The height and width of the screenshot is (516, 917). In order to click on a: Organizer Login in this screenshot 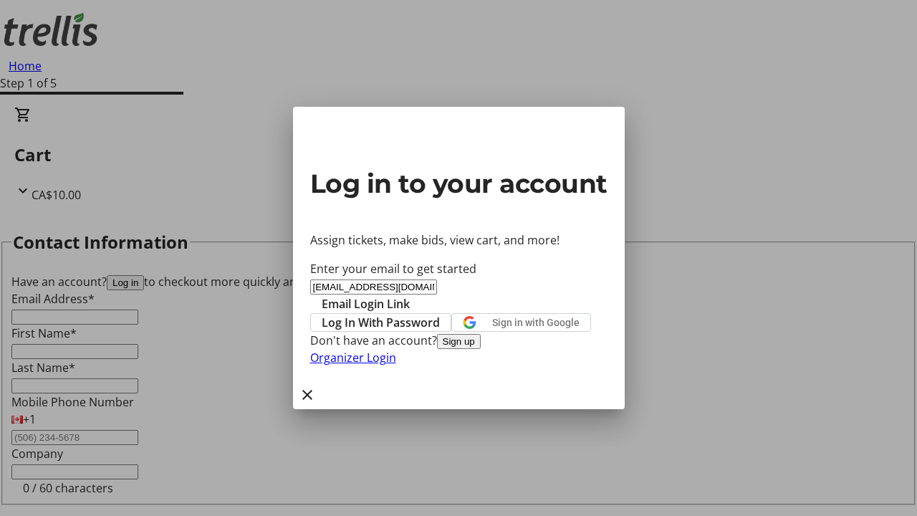, I will do `click(353, 357)`.